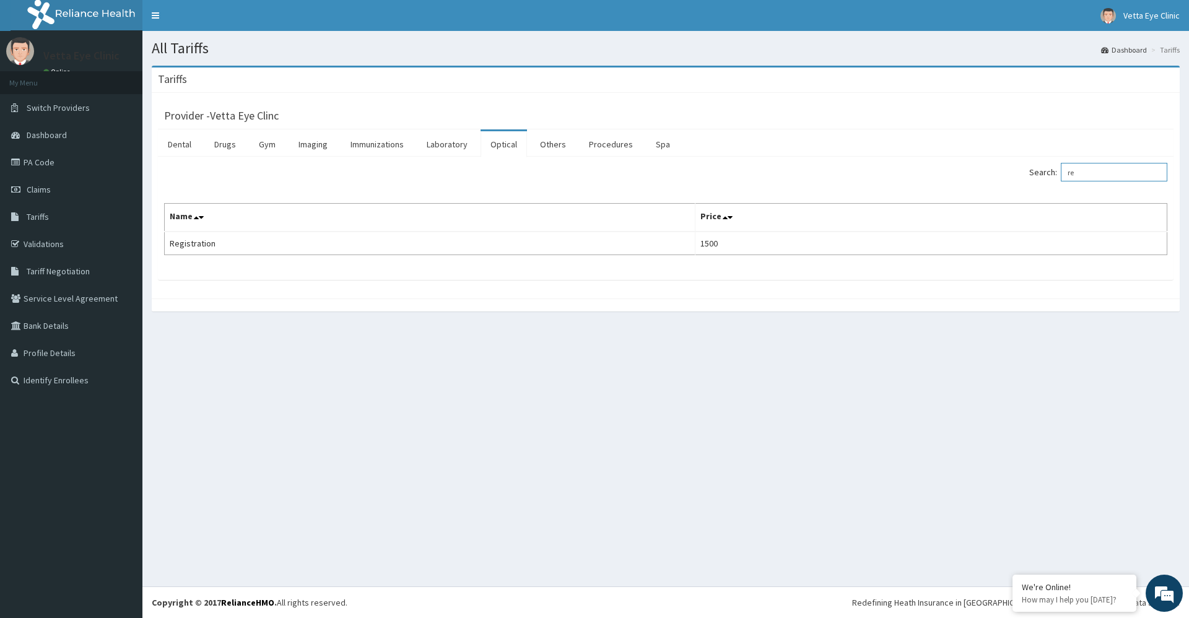 The width and height of the screenshot is (1189, 618). Describe the element at coordinates (136, 77) in the screenshot. I see `div: Chat with us now` at that location.